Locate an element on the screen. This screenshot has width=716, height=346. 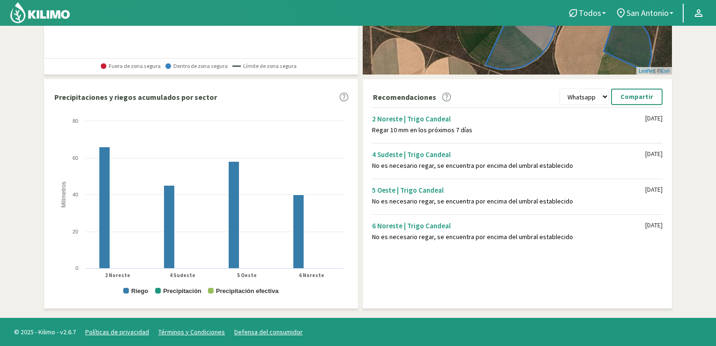
text: 4 Sudeste is located at coordinates (182, 275).